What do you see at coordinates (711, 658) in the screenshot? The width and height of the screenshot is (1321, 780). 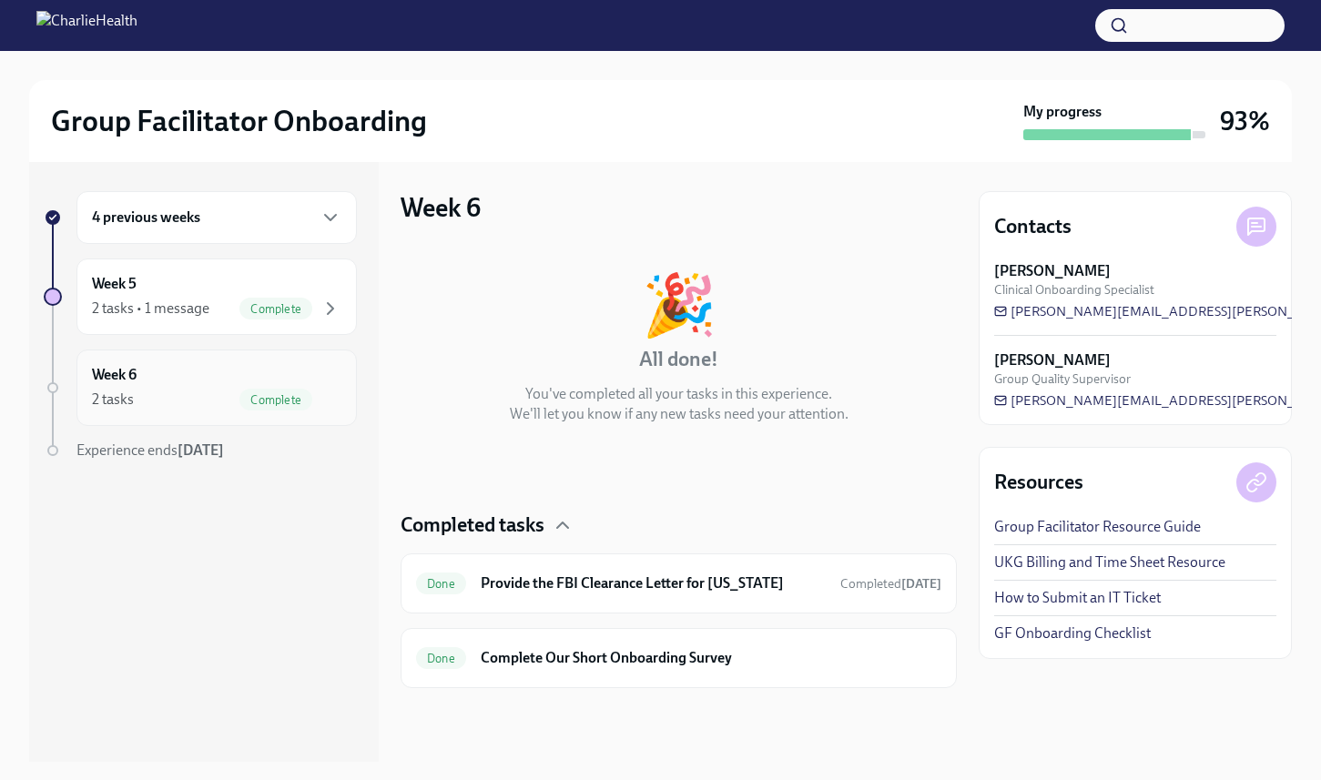 I see `h6: Complete Our Short Onboarding Survey` at bounding box center [711, 658].